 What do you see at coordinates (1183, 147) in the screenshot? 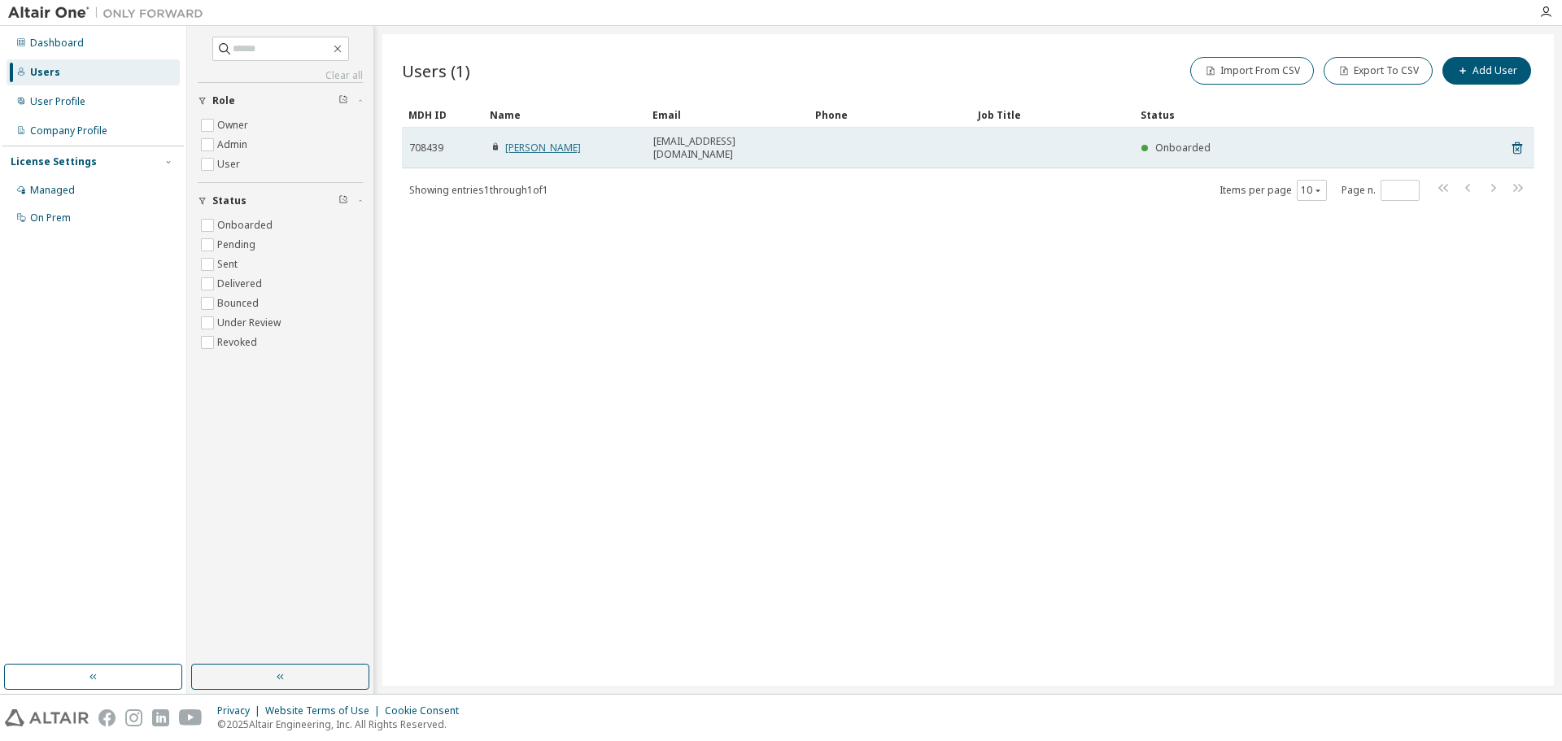
I see `span: Onboarded` at bounding box center [1183, 147].